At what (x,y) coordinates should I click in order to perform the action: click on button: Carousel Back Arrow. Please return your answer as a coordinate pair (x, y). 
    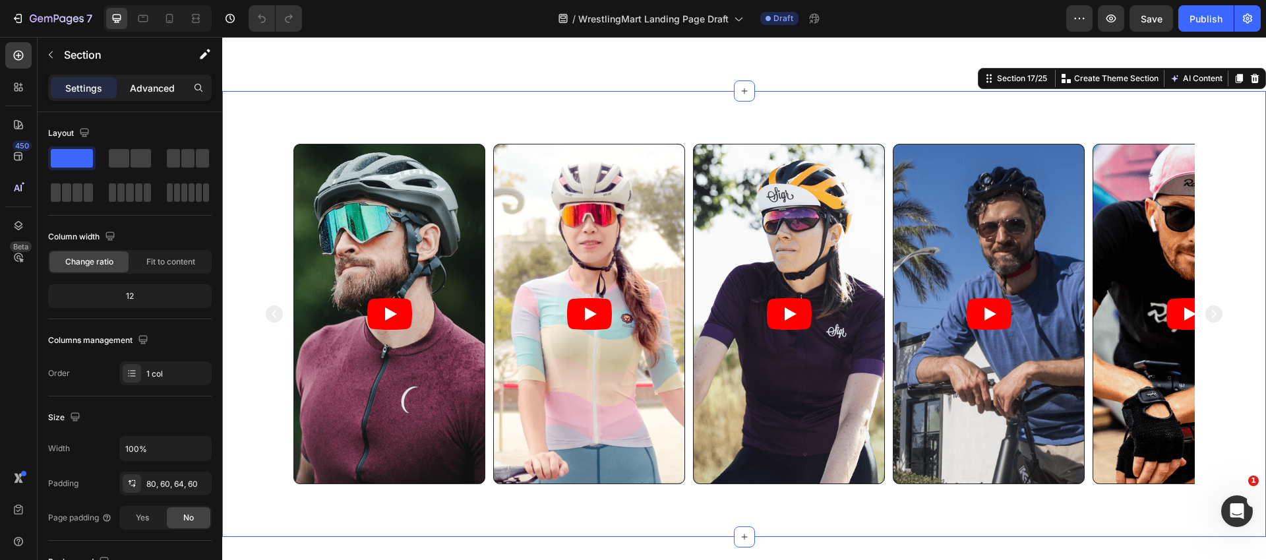
    Looking at the image, I should click on (52, 277).